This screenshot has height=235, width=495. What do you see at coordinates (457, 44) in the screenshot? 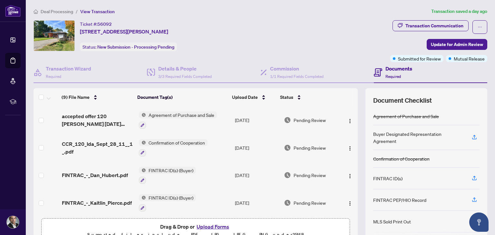
I see `button: Update for Admin Review` at bounding box center [457, 44].